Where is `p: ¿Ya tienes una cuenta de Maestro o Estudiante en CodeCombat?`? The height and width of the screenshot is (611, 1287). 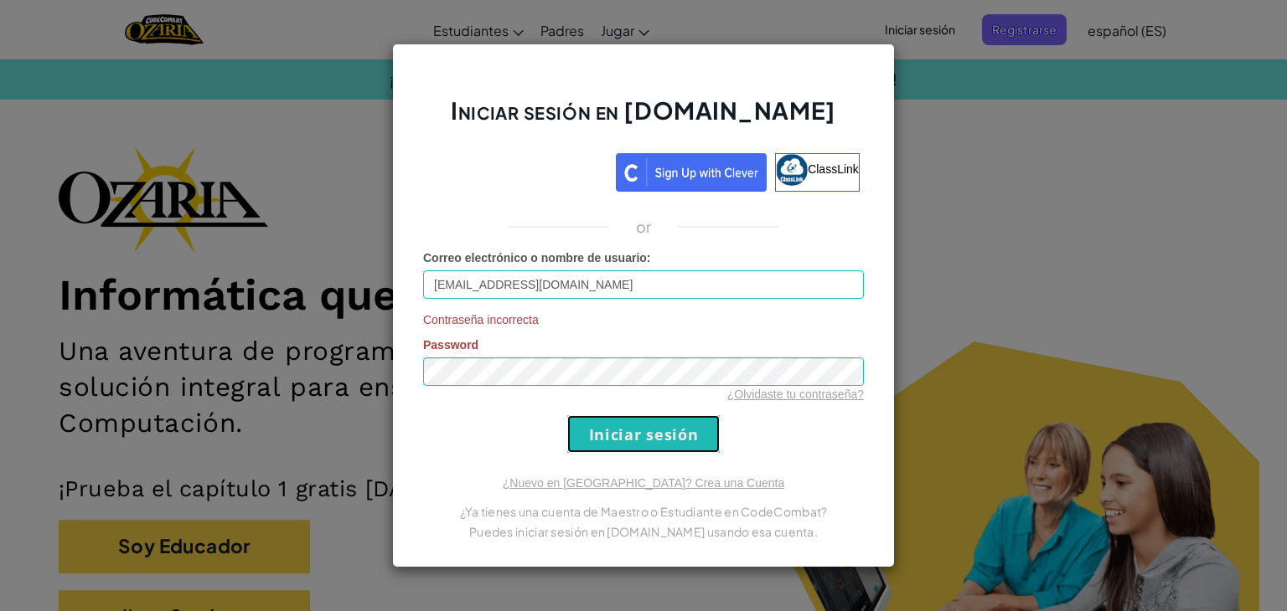 p: ¿Ya tienes una cuenta de Maestro o Estudiante en CodeCombat? is located at coordinates (643, 512).